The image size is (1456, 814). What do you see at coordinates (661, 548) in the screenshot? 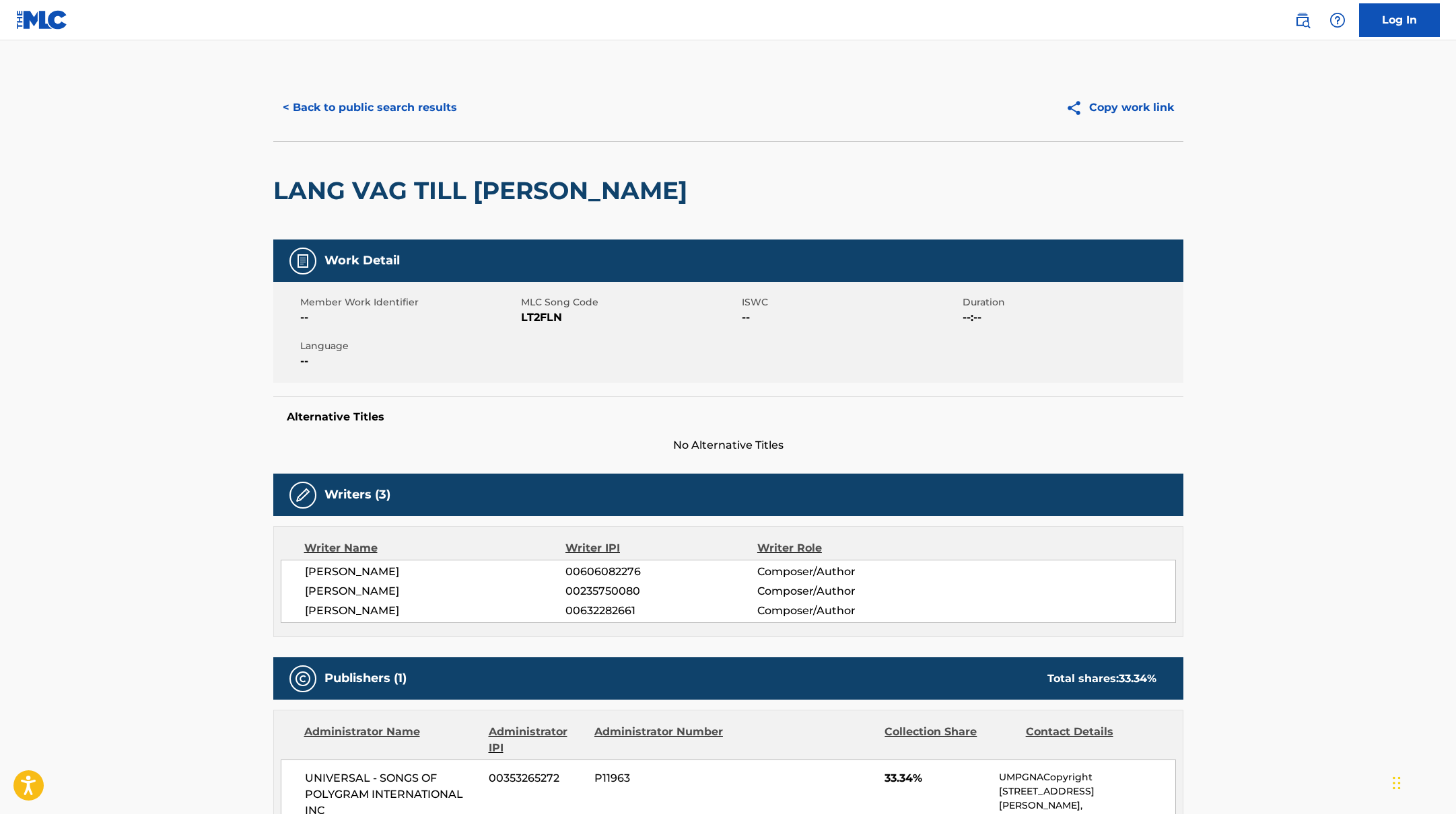
I see `div: Writer IPI` at bounding box center [661, 548].